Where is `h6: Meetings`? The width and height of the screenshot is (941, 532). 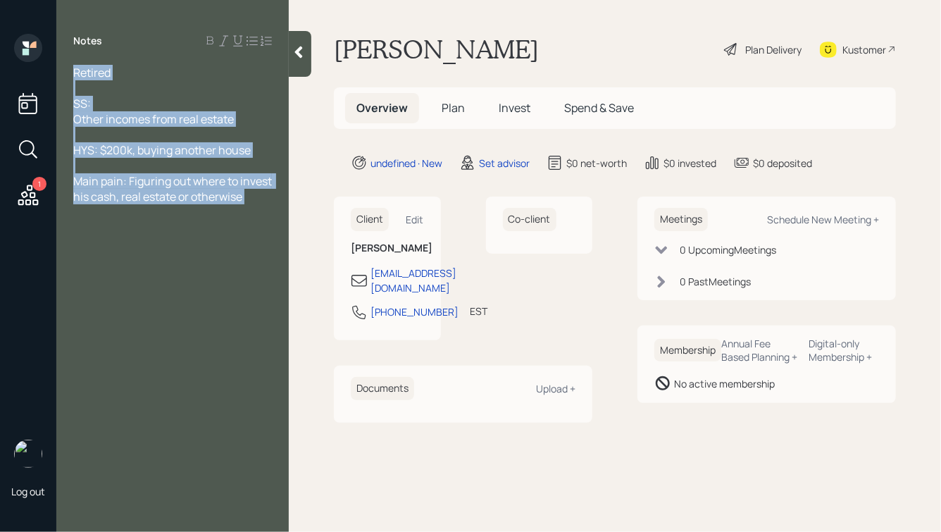 h6: Meetings is located at coordinates (681, 219).